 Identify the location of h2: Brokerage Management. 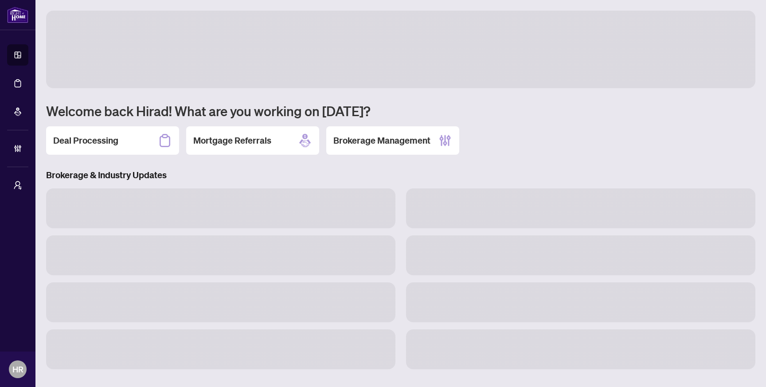
(382, 141).